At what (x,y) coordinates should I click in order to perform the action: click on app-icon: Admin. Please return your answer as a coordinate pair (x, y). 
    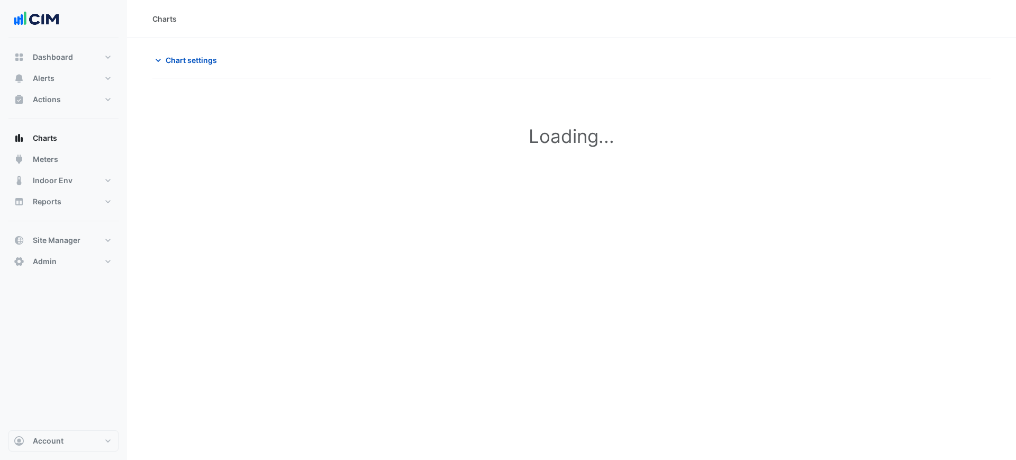
    Looking at the image, I should click on (19, 261).